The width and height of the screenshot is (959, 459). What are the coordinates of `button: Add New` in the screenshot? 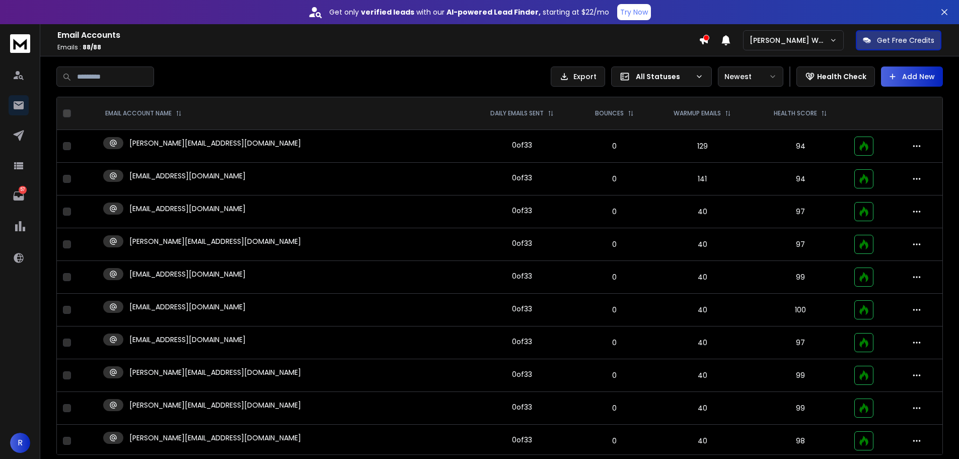 It's located at (911, 77).